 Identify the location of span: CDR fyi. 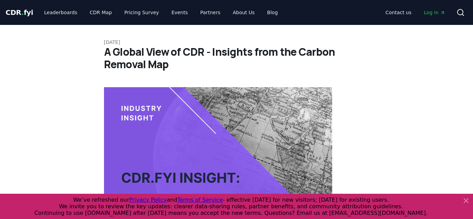
(19, 12).